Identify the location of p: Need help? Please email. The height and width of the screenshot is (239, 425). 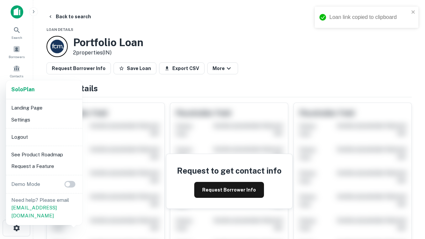
(44, 208).